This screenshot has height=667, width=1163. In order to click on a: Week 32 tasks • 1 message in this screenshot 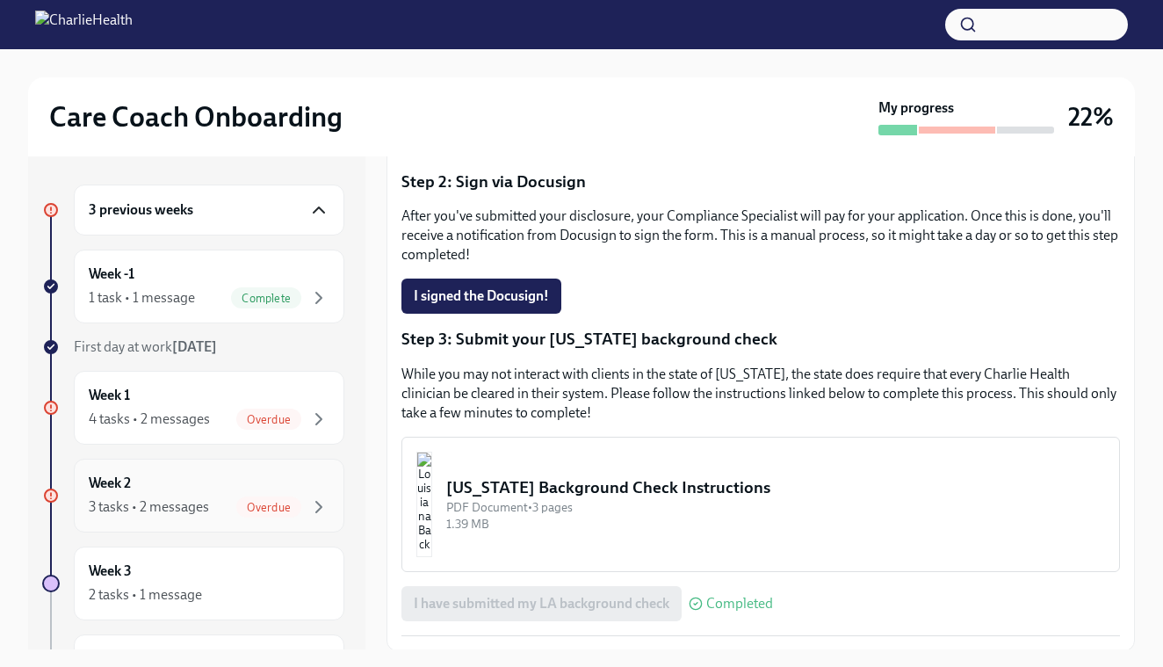, I will do `click(193, 583)`.